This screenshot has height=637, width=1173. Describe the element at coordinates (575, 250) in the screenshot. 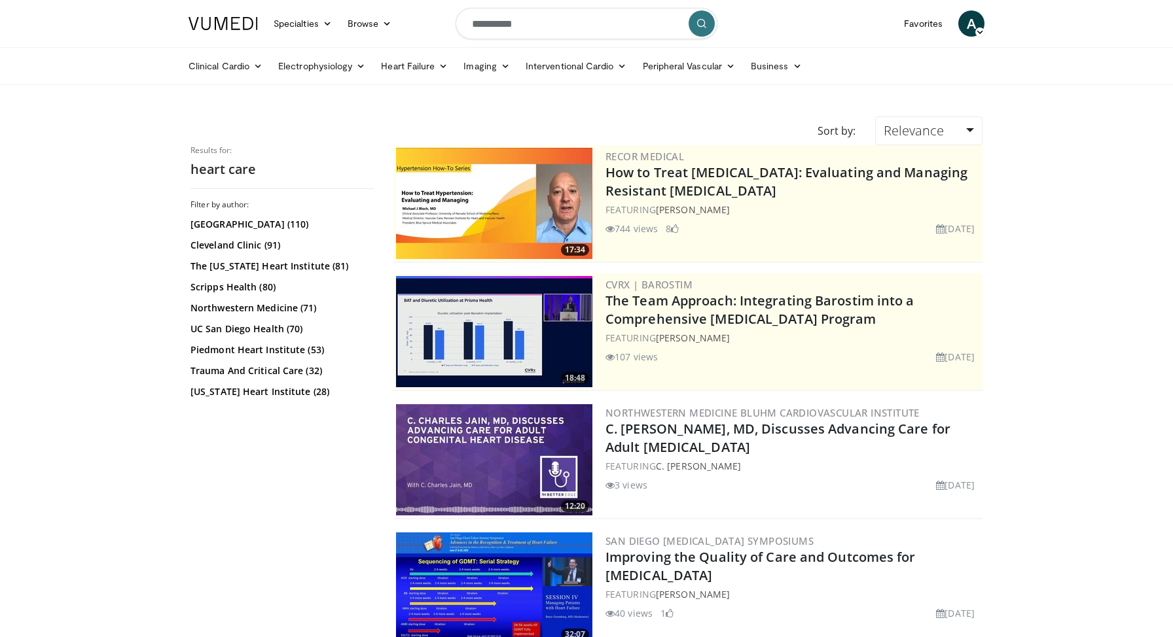

I see `span: 17:34` at that location.